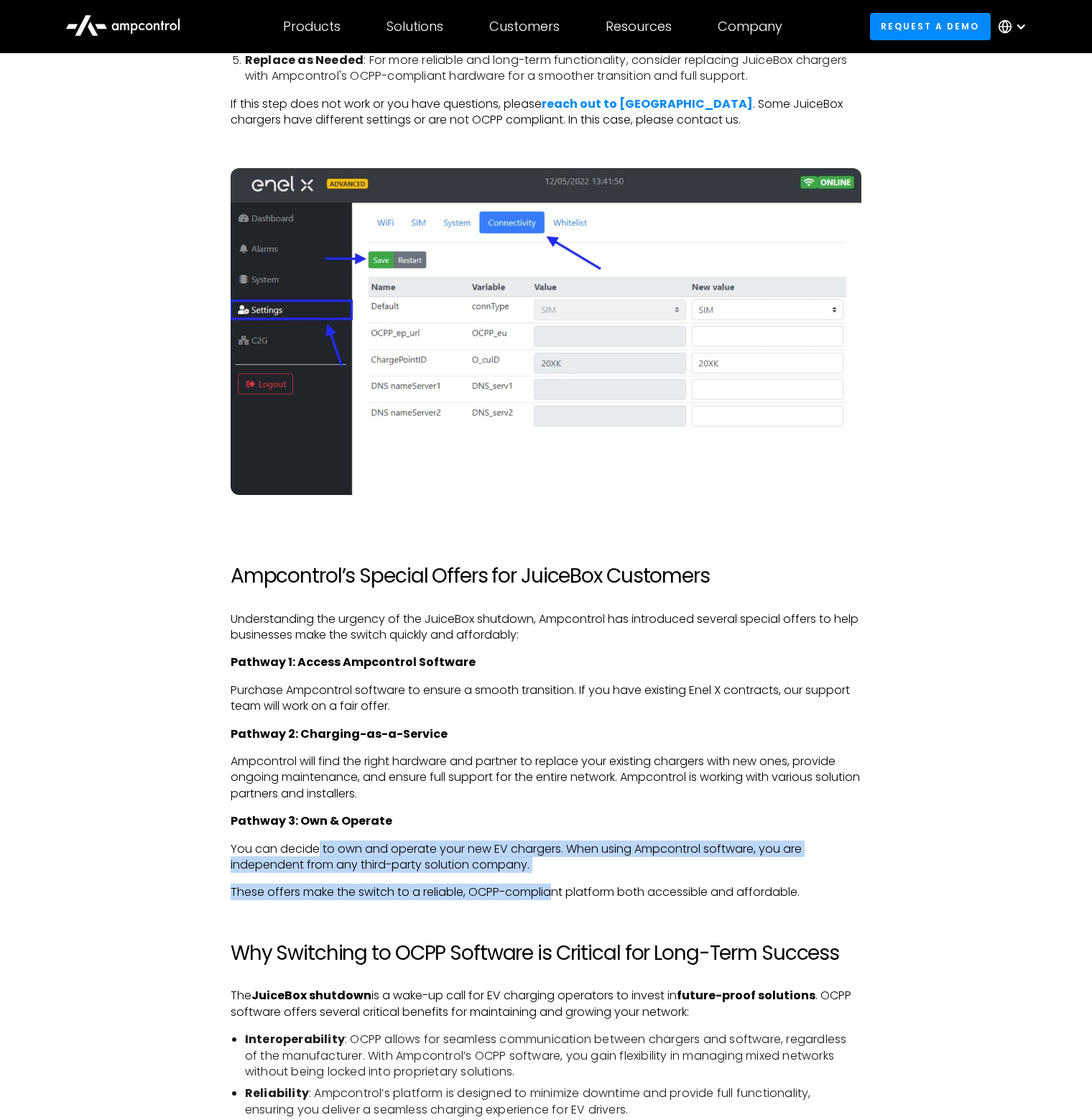 The image size is (1092, 1120). Describe the element at coordinates (311, 995) in the screenshot. I see `strong: JuiceBox shutdown` at that location.